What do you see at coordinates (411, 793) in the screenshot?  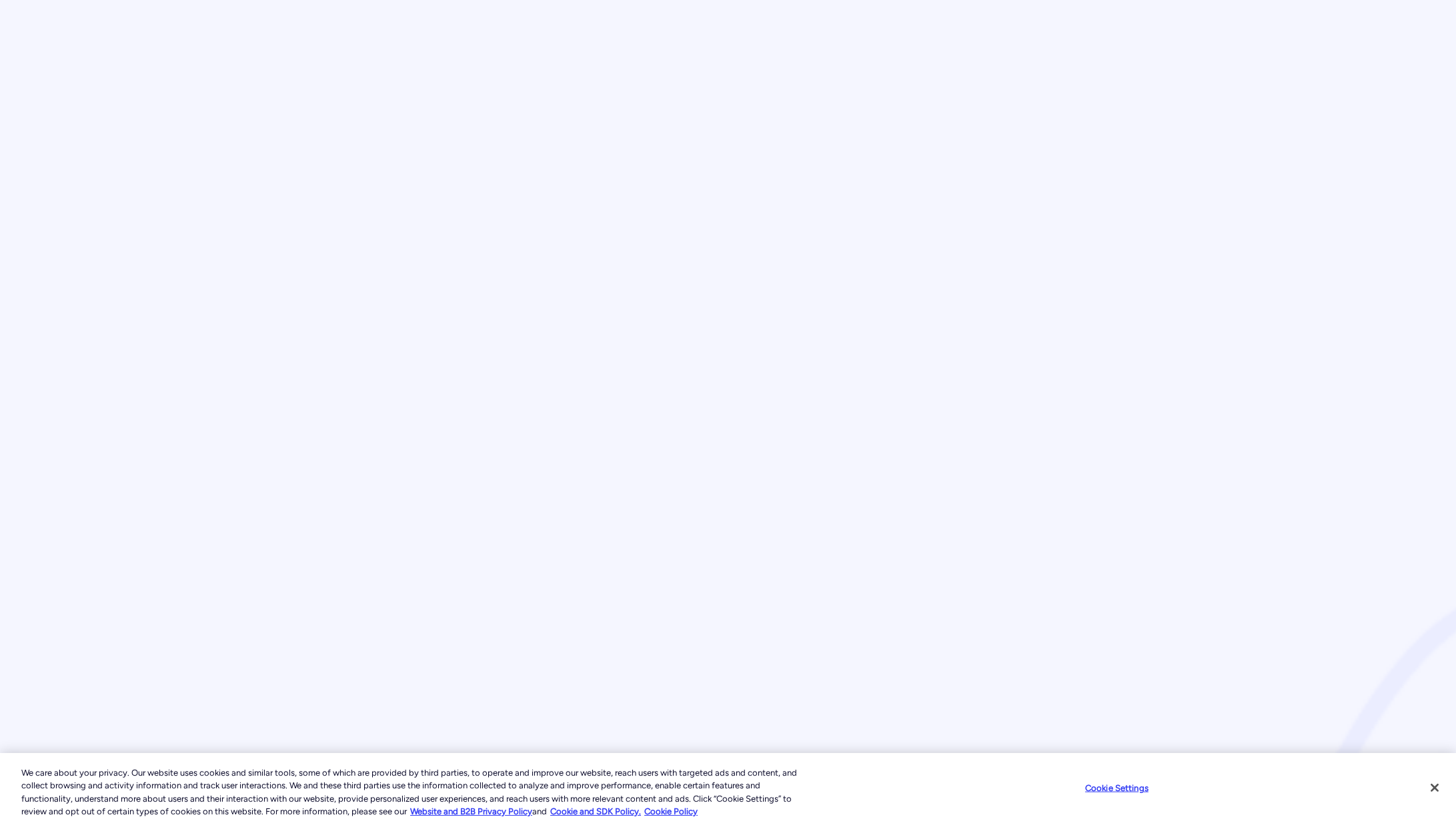 I see `div: We care about your privacy. Our website uses cookies and similar tools, some of which are provide...` at bounding box center [411, 793].